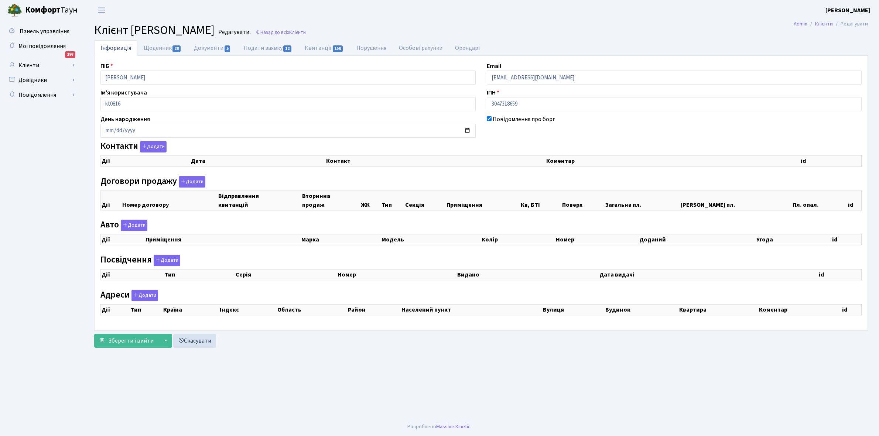 Image resolution: width=879 pixels, height=436 pixels. Describe the element at coordinates (268, 48) in the screenshot. I see `a: Подати заявку` at that location.